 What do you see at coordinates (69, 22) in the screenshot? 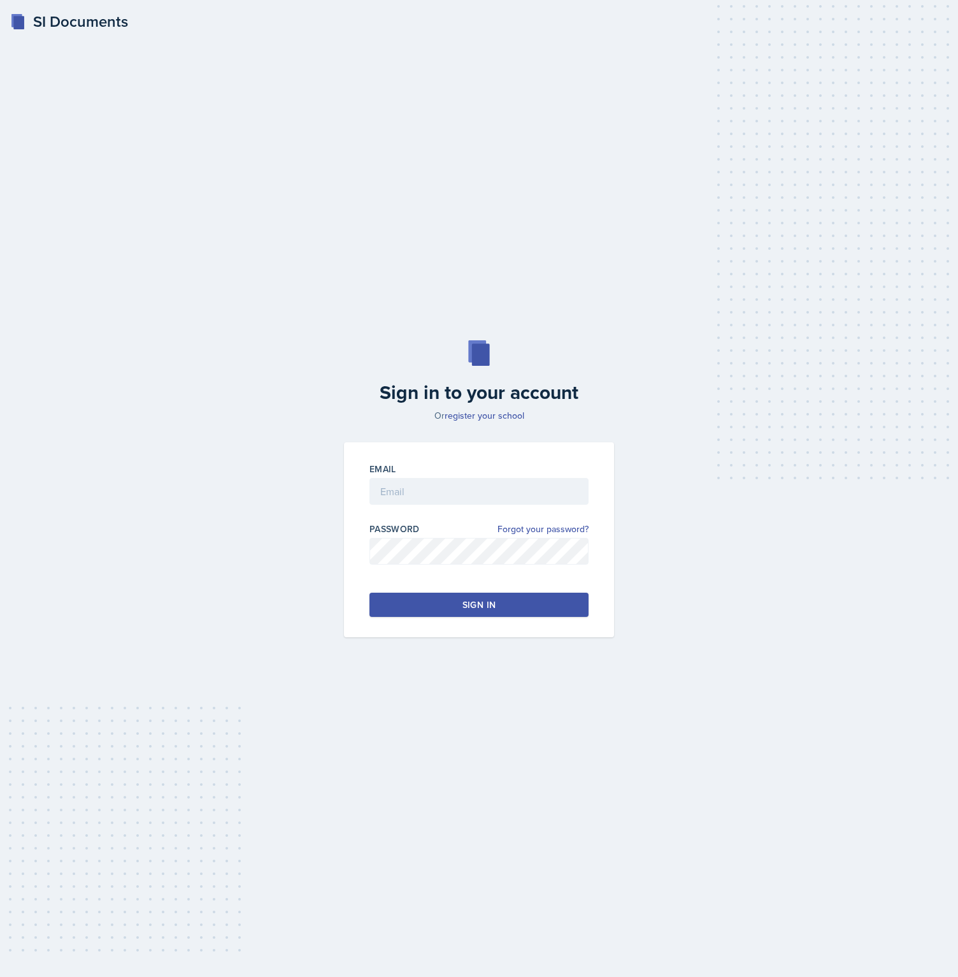
I see `div: SI Documents` at bounding box center [69, 22].